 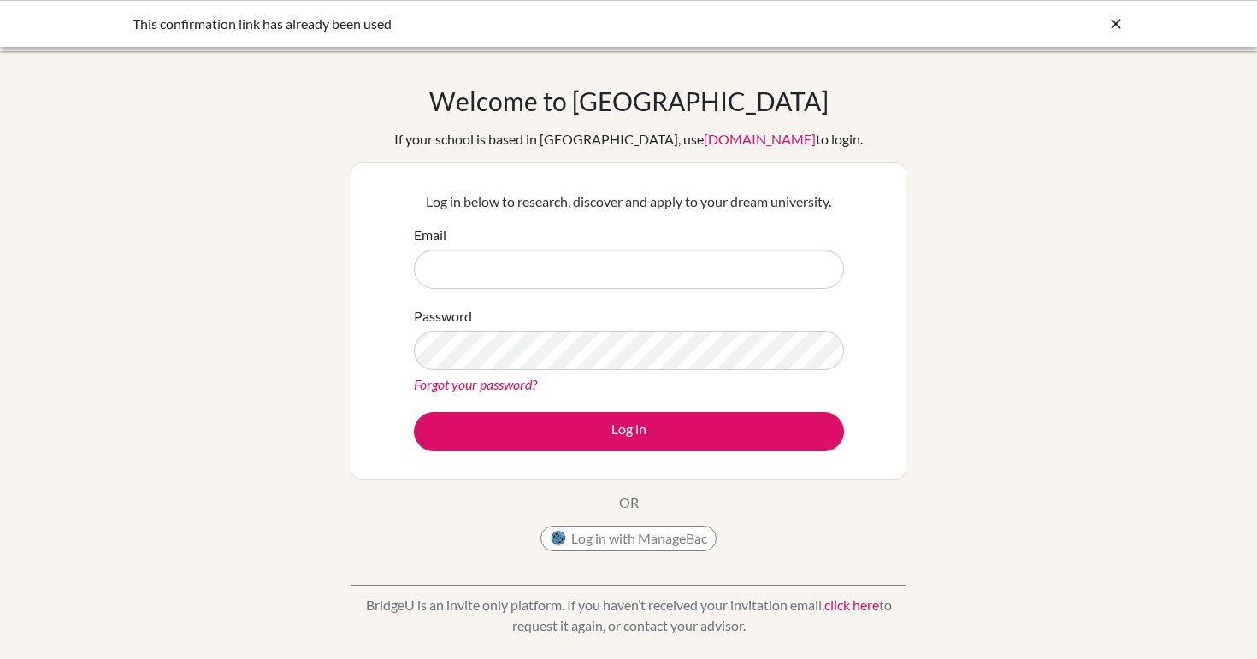 I want to click on p: BridgeU is an invite only platform. If you haven’t received your invitation email, to request it ..., so click(x=628, y=615).